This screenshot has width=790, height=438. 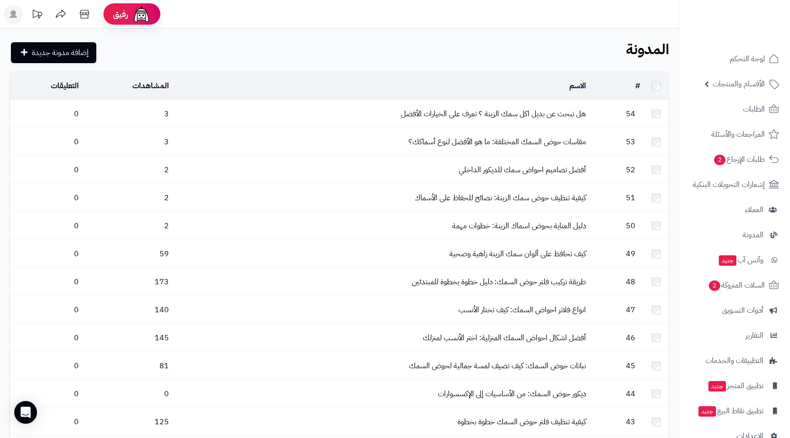 I want to click on a: أفضل اشكال احواض السمك المنزلية: اختر الأنسب لمنزلك, so click(x=504, y=338).